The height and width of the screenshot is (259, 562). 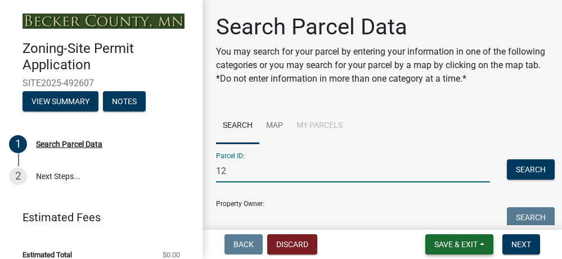 I want to click on wm-modal-confirm: Summary, so click(x=60, y=102).